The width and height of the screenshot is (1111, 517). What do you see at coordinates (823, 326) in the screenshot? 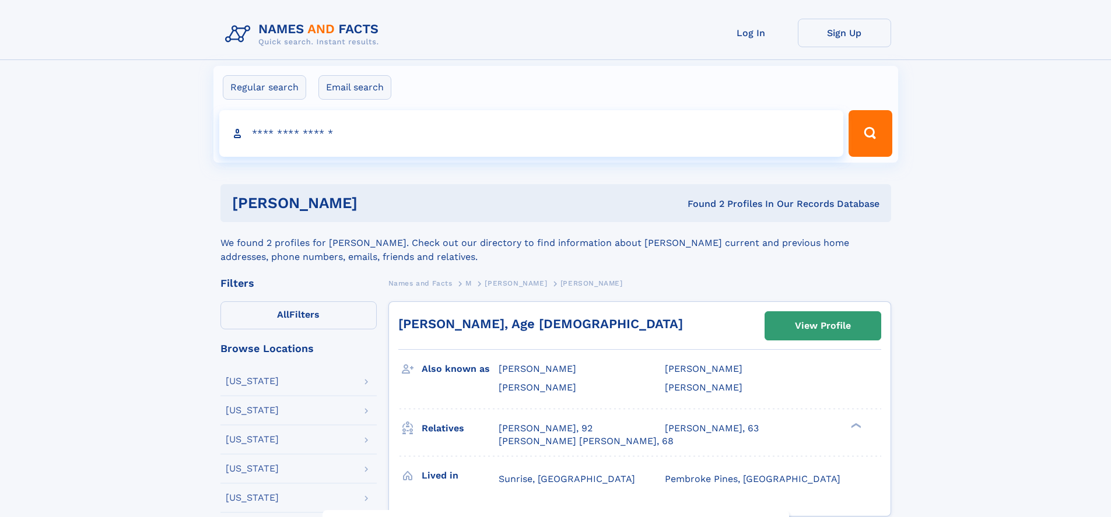
I see `div: View Profile` at bounding box center [823, 326].